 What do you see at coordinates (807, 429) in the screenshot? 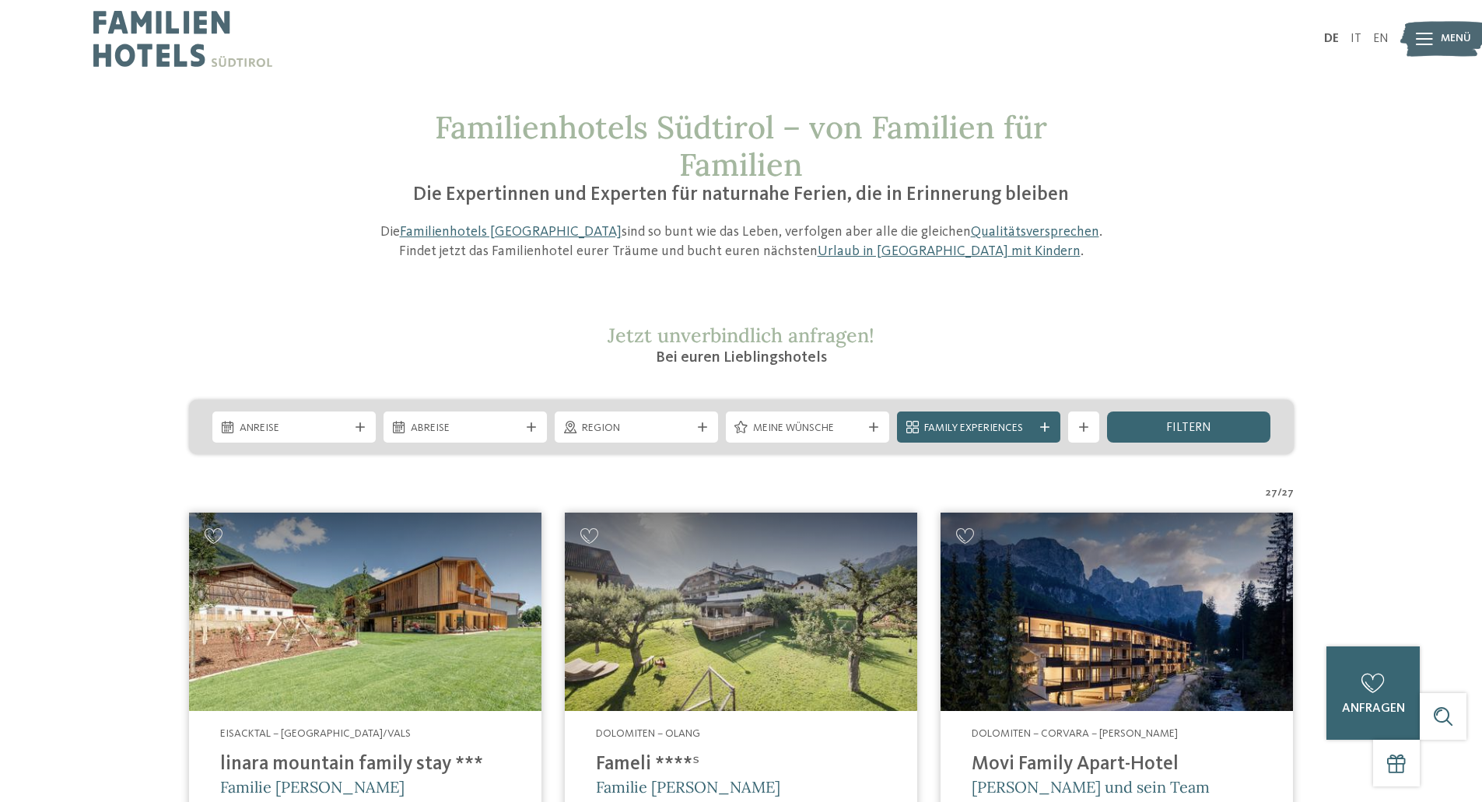
I see `span: Meine Wünsche` at bounding box center [807, 429].